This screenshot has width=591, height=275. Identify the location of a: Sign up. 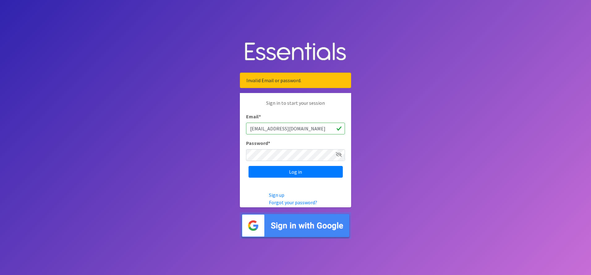
(277, 195).